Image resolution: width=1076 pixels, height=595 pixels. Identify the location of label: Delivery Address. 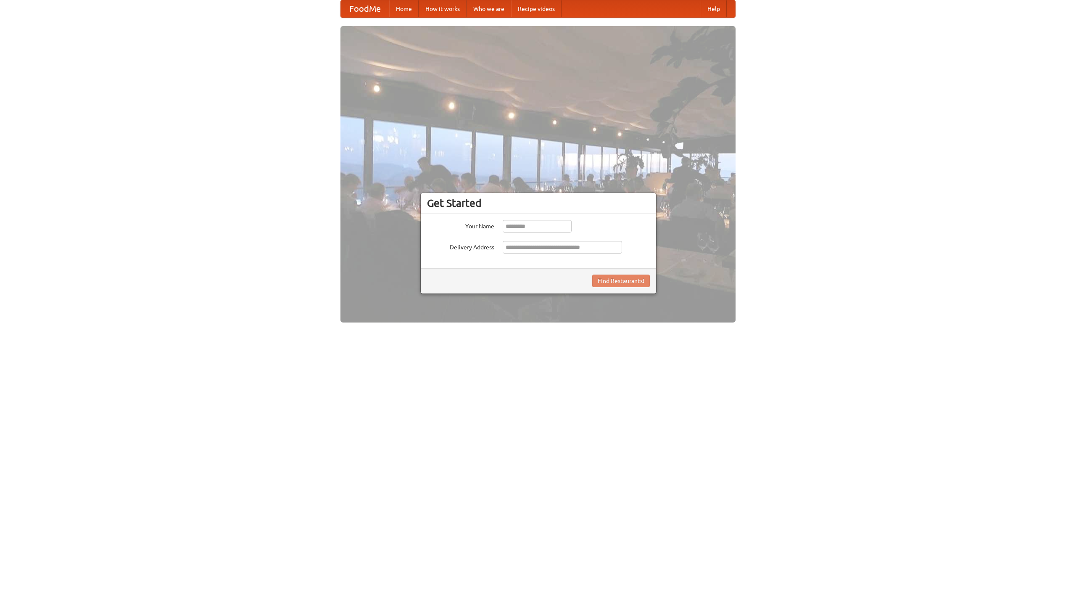
(461, 246).